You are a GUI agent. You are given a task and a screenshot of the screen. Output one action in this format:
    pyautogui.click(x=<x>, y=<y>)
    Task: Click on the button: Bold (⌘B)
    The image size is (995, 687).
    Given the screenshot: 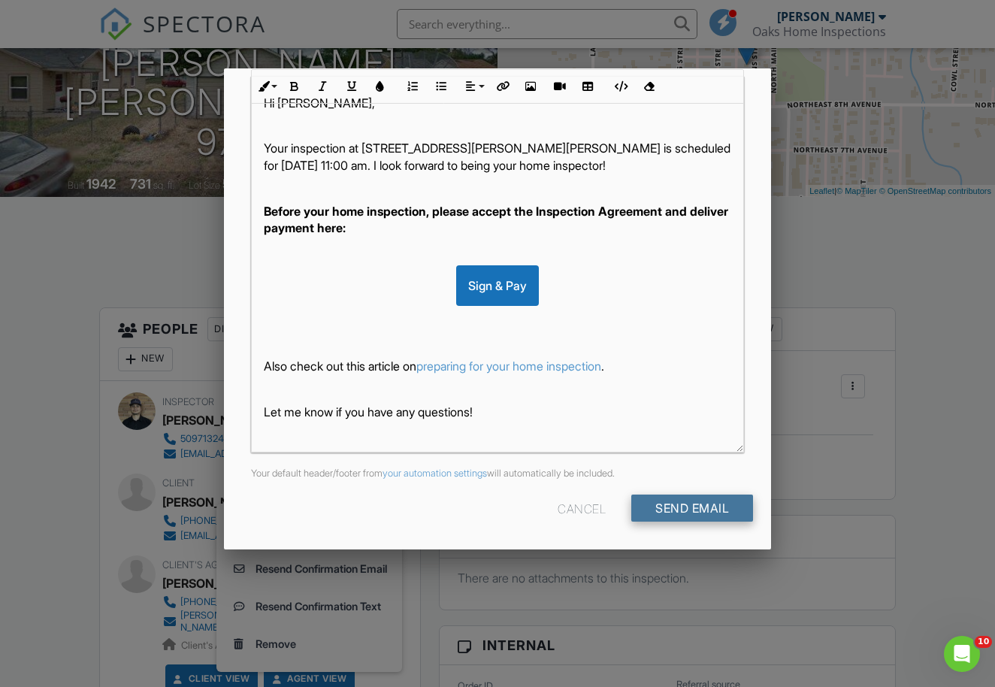 What is the action you would take?
    pyautogui.click(x=295, y=86)
    